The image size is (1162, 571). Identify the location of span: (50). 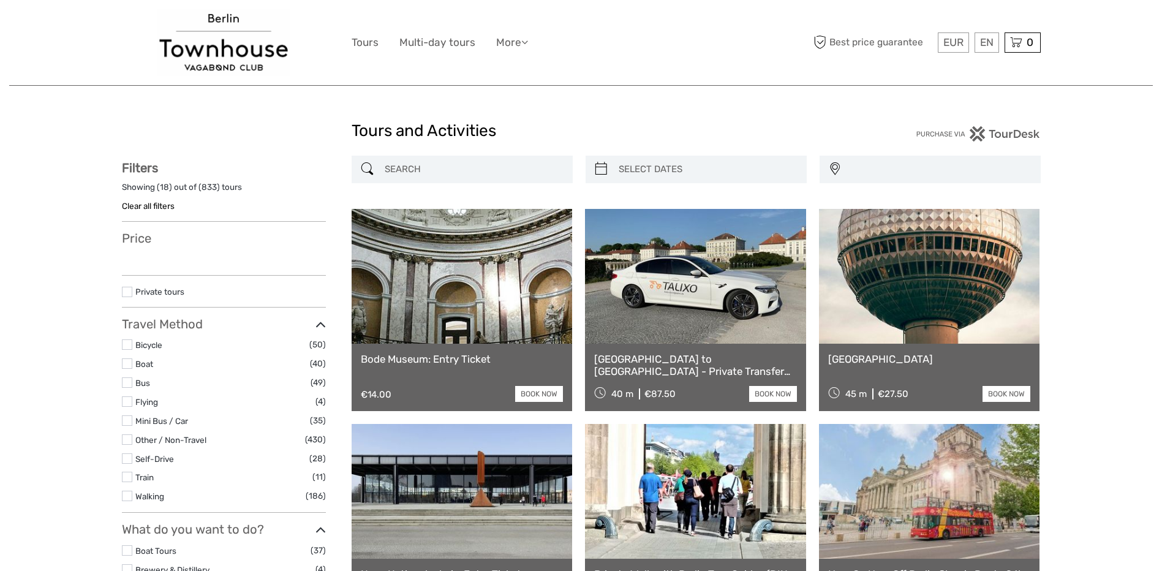
(317, 344).